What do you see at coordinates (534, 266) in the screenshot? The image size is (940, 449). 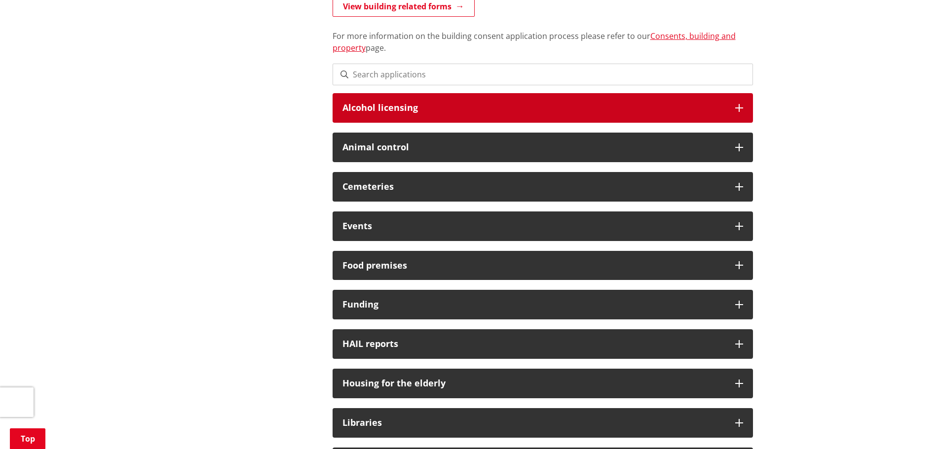 I see `h3: Food premises` at bounding box center [534, 266].